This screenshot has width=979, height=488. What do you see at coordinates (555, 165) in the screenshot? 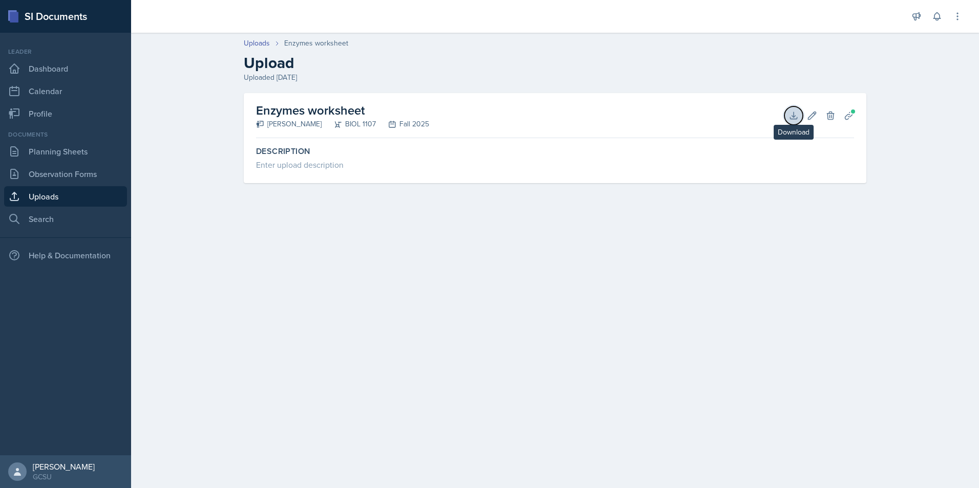
I see `div: Enter upload description` at bounding box center [555, 165].